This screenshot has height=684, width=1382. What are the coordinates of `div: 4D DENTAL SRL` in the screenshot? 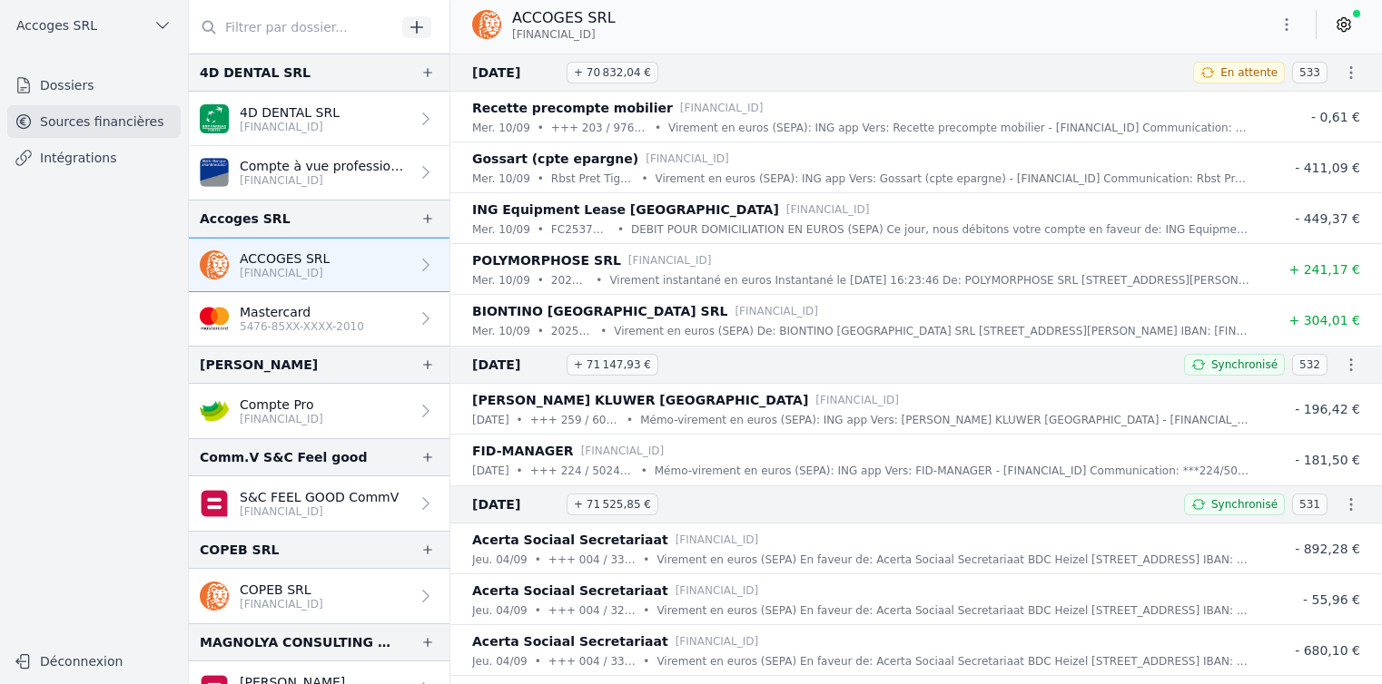 It's located at (255, 73).